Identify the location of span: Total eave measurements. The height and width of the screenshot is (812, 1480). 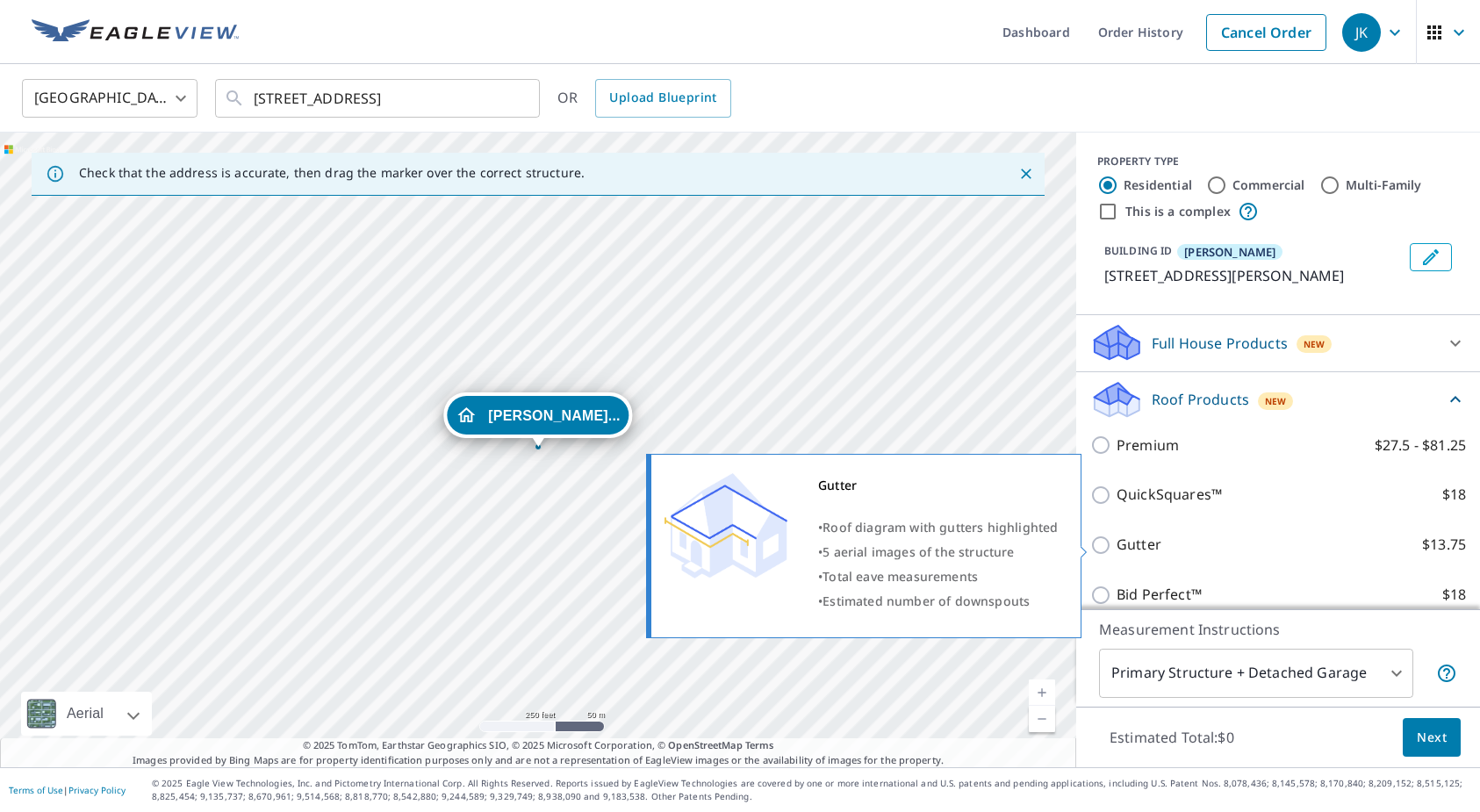
(899, 576).